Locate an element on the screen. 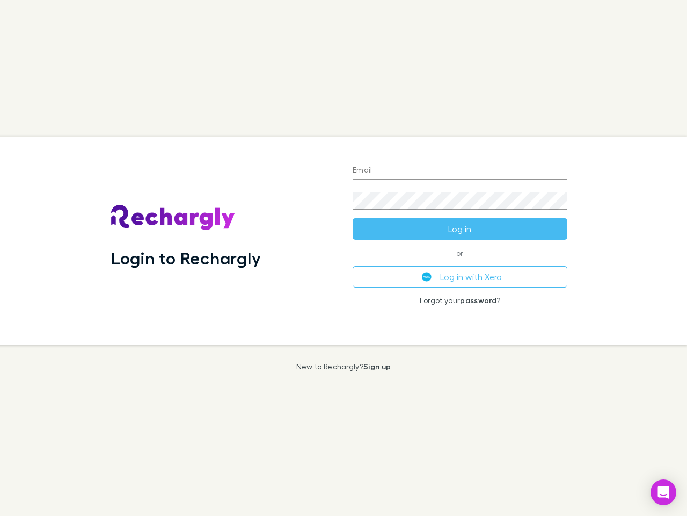  span: or is located at coordinates (460, 252).